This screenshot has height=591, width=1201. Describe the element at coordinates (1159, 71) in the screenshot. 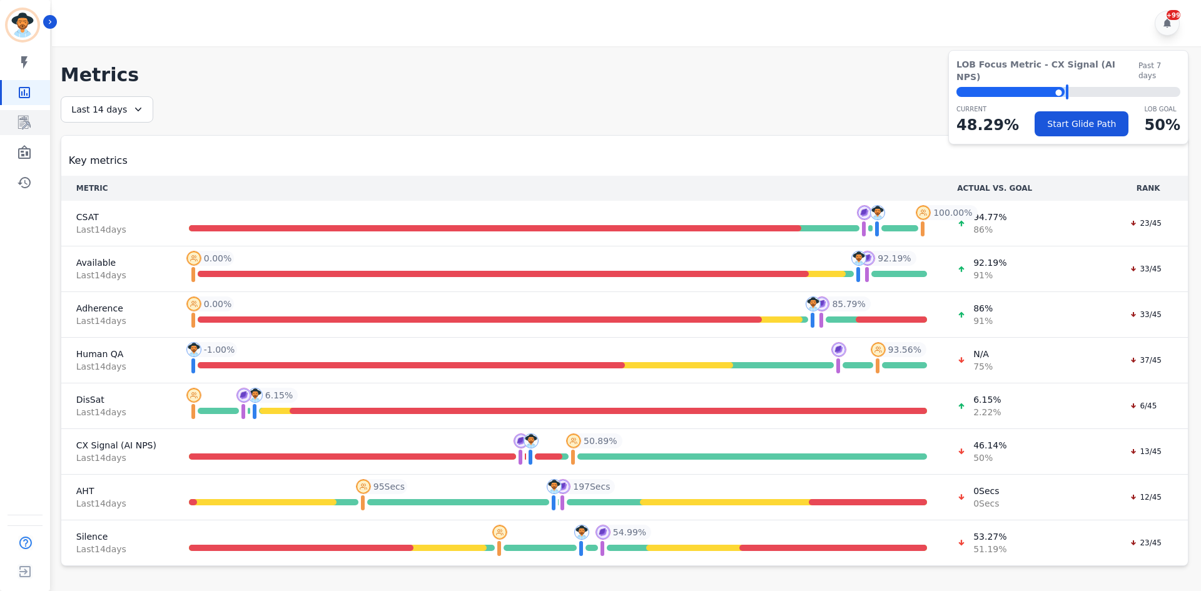

I see `span: Past 7 days` at that location.